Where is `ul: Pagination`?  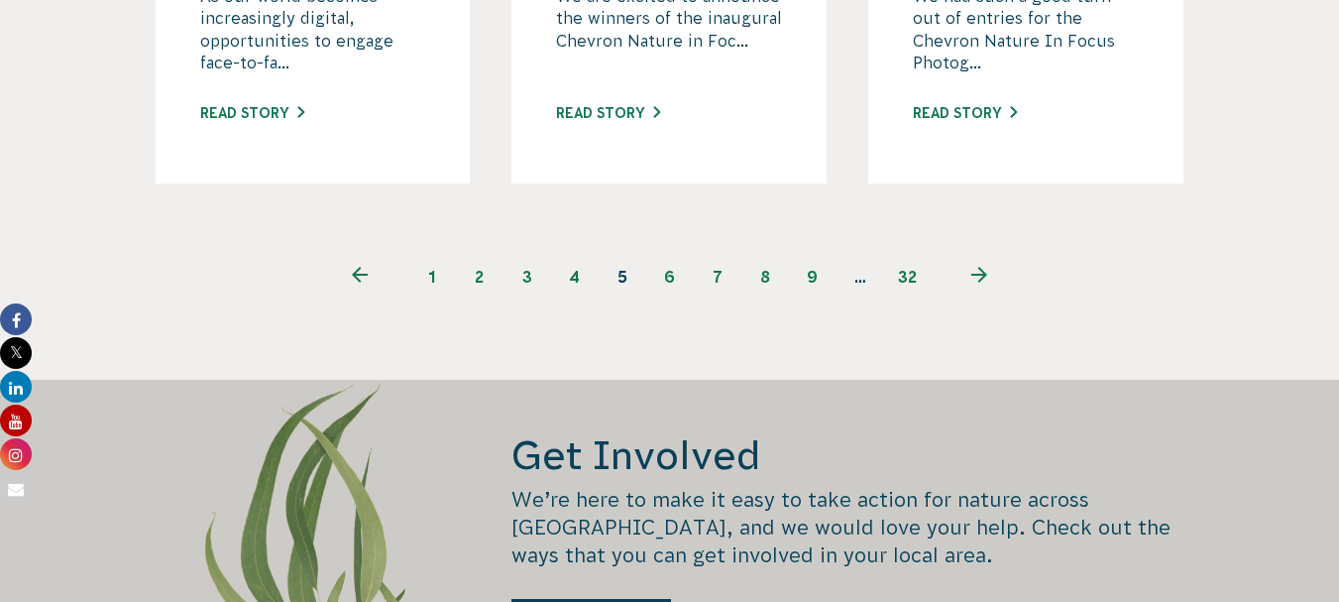 ul: Pagination is located at coordinates (670, 277).